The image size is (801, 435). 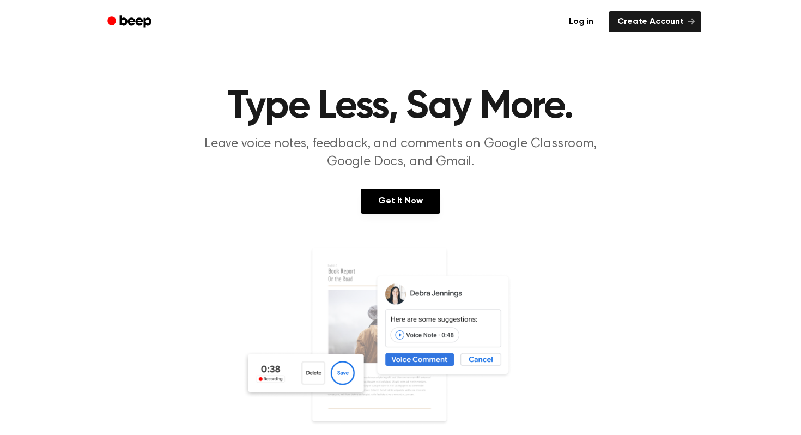 I want to click on a: Get It Now, so click(x=400, y=201).